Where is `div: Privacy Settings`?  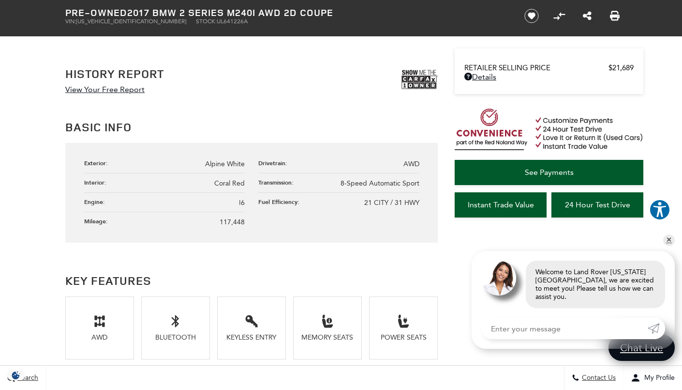 div: Privacy Settings is located at coordinates (16, 375).